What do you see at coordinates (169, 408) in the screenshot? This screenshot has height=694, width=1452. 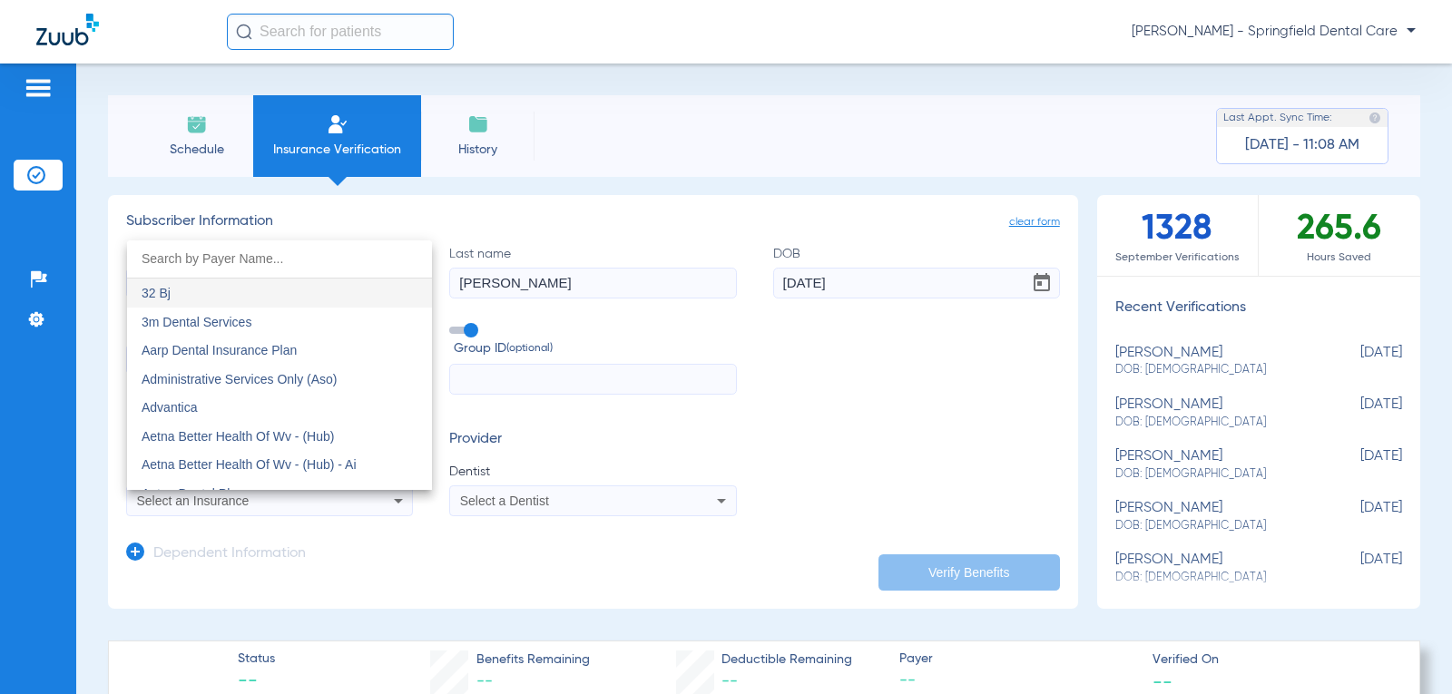 I see `span: Advantica` at bounding box center [169, 408].